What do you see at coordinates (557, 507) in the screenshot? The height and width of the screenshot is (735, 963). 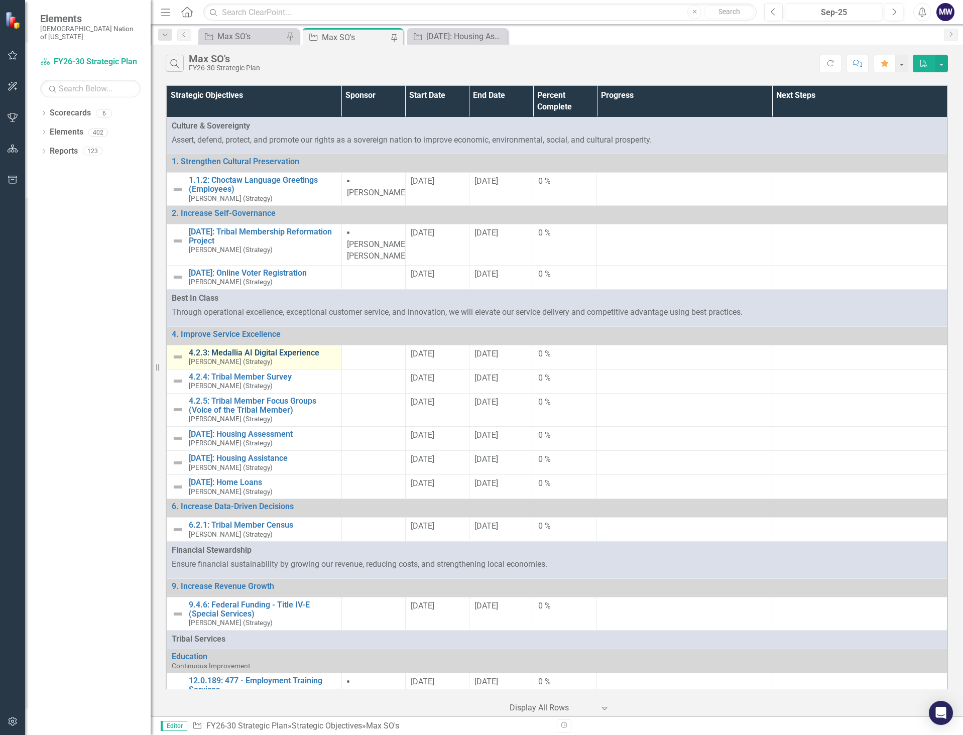 I see `a: 6. Increase Data-Driven Decisions` at bounding box center [557, 507].